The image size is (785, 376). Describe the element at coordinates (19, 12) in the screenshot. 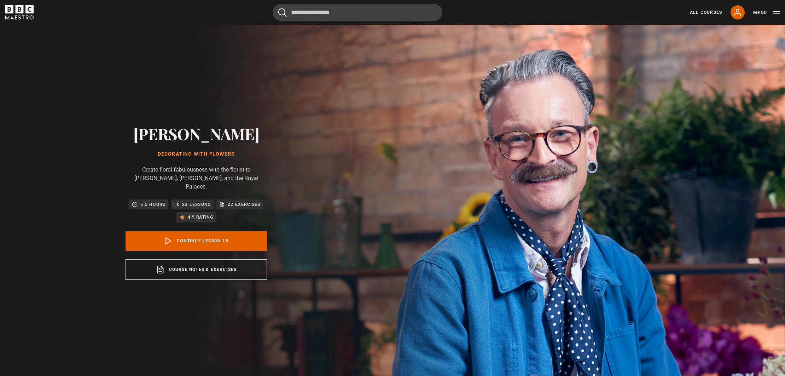

I see `svg: BBC Maestro` at that location.